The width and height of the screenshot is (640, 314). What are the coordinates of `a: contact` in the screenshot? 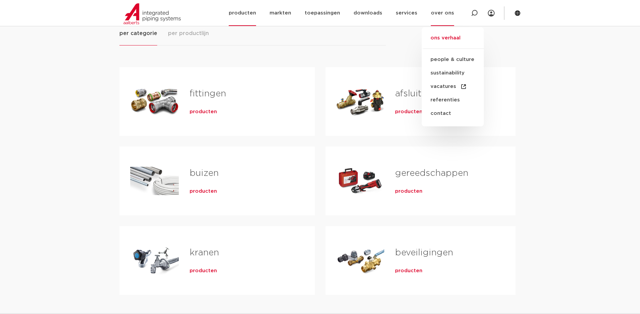 It's located at (453, 114).